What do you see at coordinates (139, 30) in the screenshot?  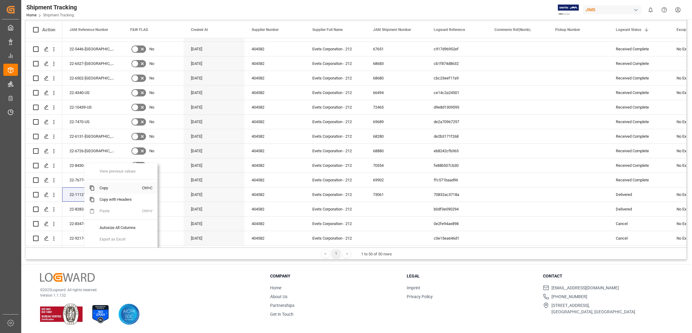 I see `span: F&W FLAG` at bounding box center [139, 30].